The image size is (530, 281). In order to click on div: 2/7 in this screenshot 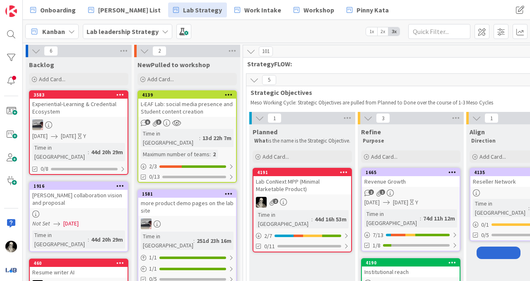, I will do `click(302, 236)`.